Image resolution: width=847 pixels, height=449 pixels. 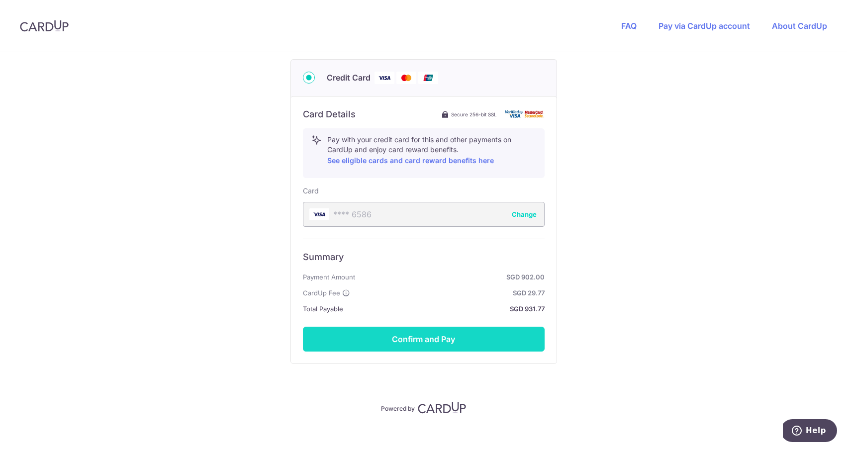 I want to click on a: See eligible cards and card reward benefits here, so click(x=411, y=160).